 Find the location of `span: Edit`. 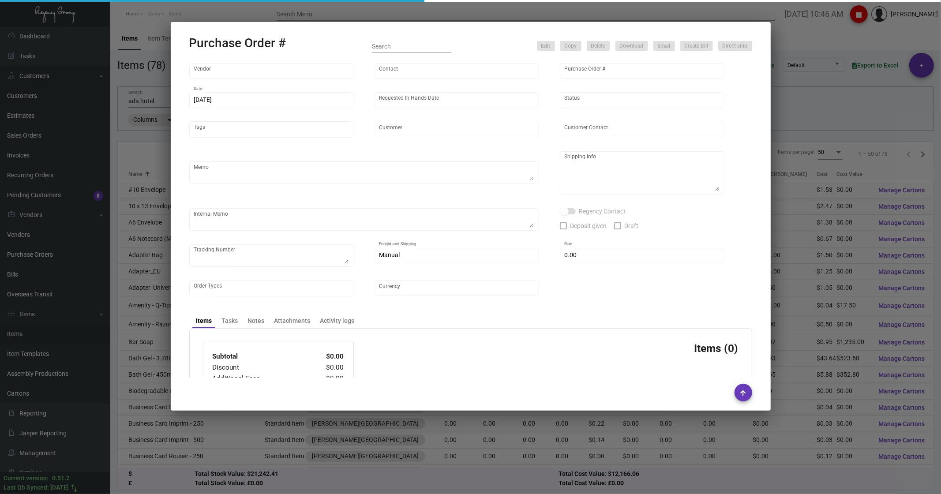

span: Edit is located at coordinates (545, 46).